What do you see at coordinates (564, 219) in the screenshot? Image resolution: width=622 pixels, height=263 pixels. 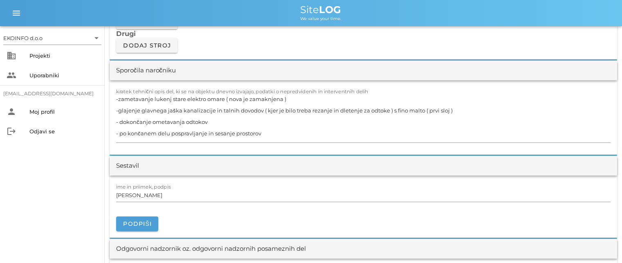 I see `div: Pripomoček za klepet` at bounding box center [564, 219].